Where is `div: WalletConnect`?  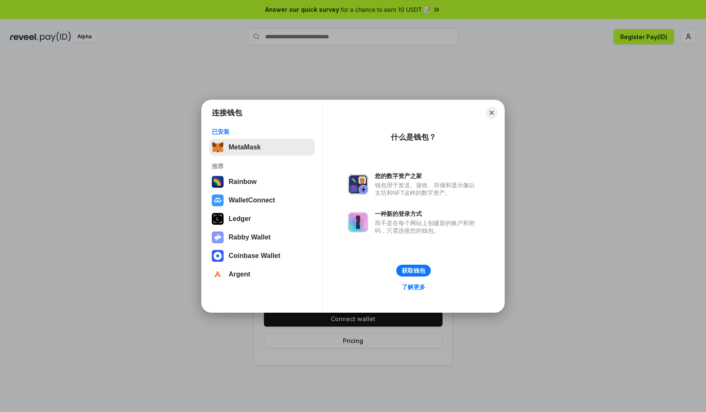 div: WalletConnect is located at coordinates (252, 200).